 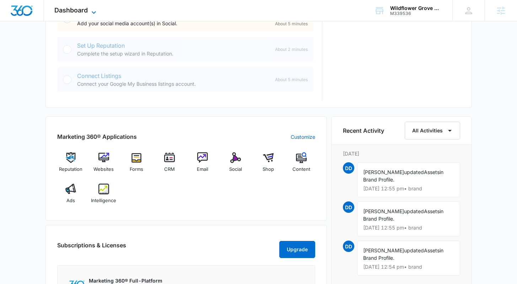 I want to click on span: Social, so click(x=236, y=169).